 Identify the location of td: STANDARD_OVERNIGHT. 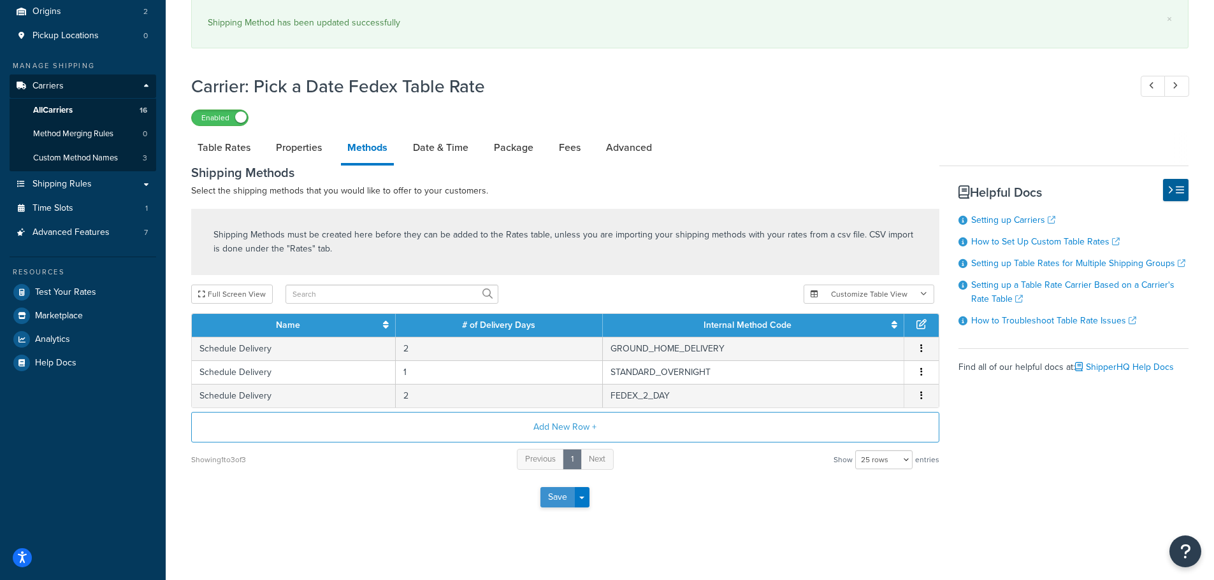
(753, 372).